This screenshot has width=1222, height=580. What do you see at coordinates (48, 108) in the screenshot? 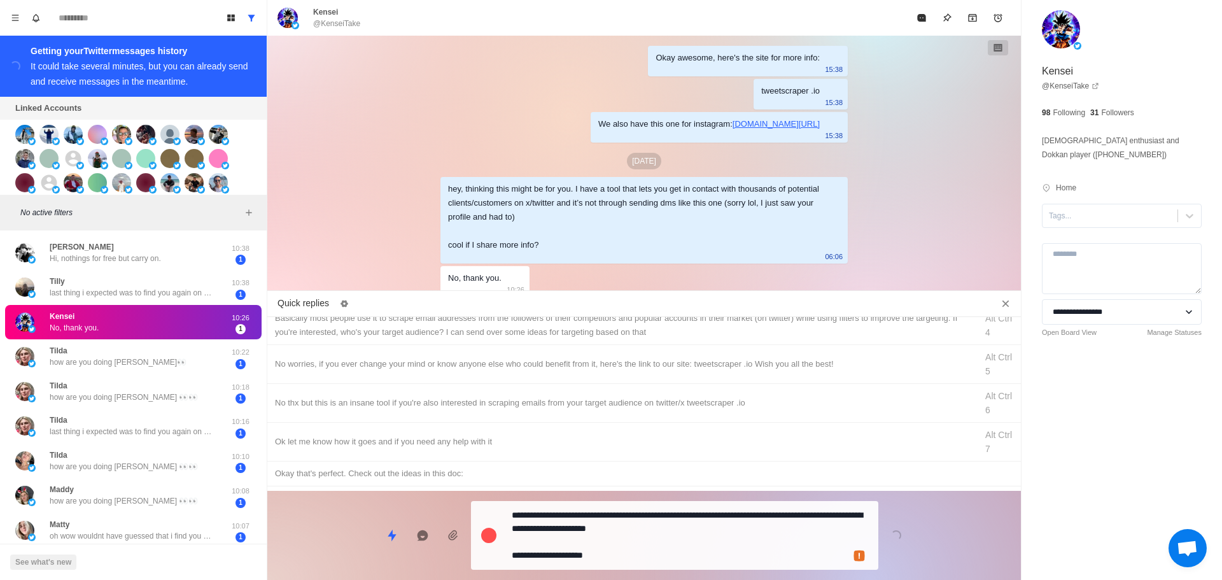
I see `p: Linked Accounts` at bounding box center [48, 108].